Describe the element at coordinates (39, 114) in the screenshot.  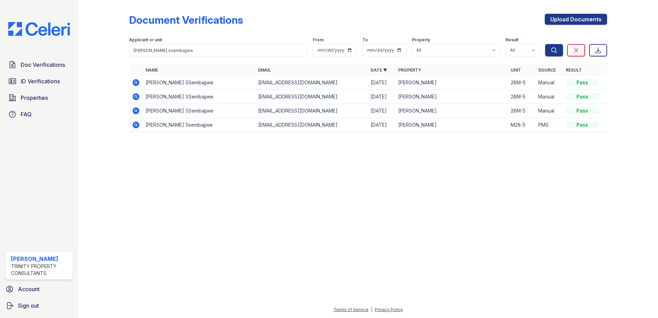
I see `a: FAQ` at that location.